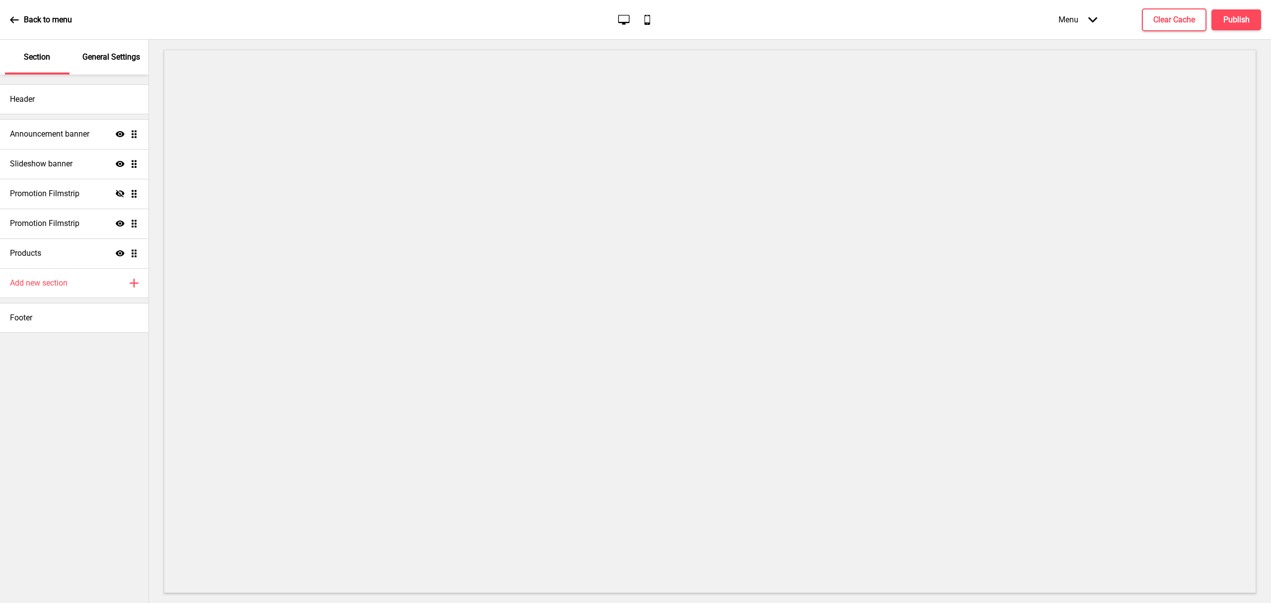  What do you see at coordinates (41, 20) in the screenshot?
I see `a: Back to menu` at bounding box center [41, 20].